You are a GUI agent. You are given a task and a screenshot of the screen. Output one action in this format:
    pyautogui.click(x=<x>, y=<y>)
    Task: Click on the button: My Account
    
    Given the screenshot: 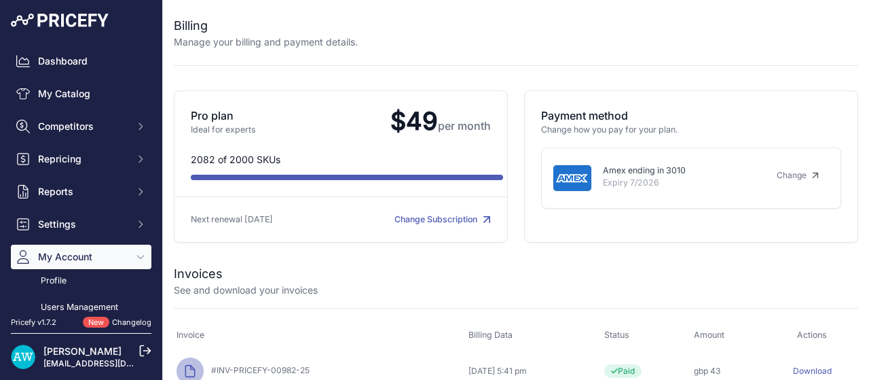 What is the action you would take?
    pyautogui.click(x=81, y=257)
    